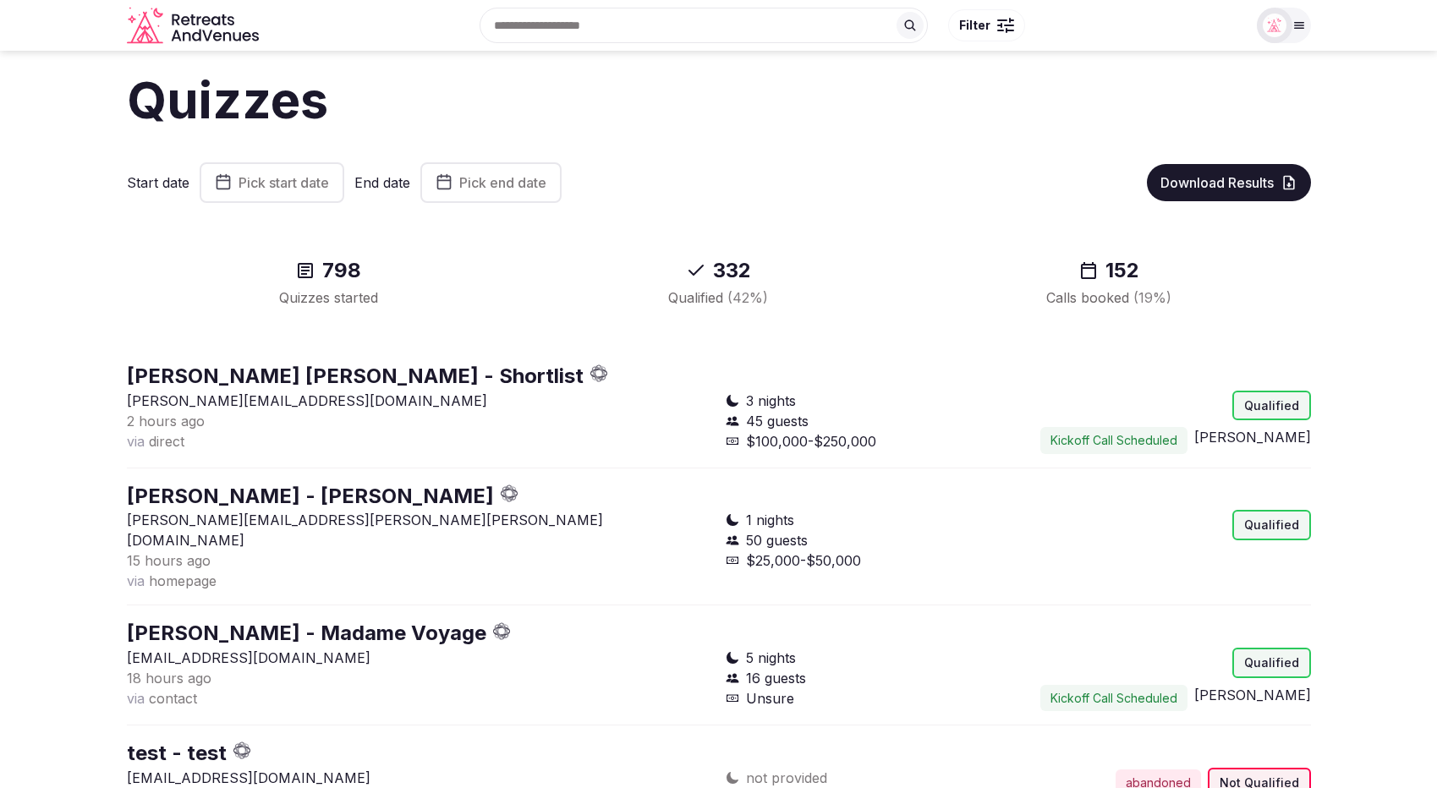  Describe the element at coordinates (771, 401) in the screenshot. I see `span: 3 nights` at that location.